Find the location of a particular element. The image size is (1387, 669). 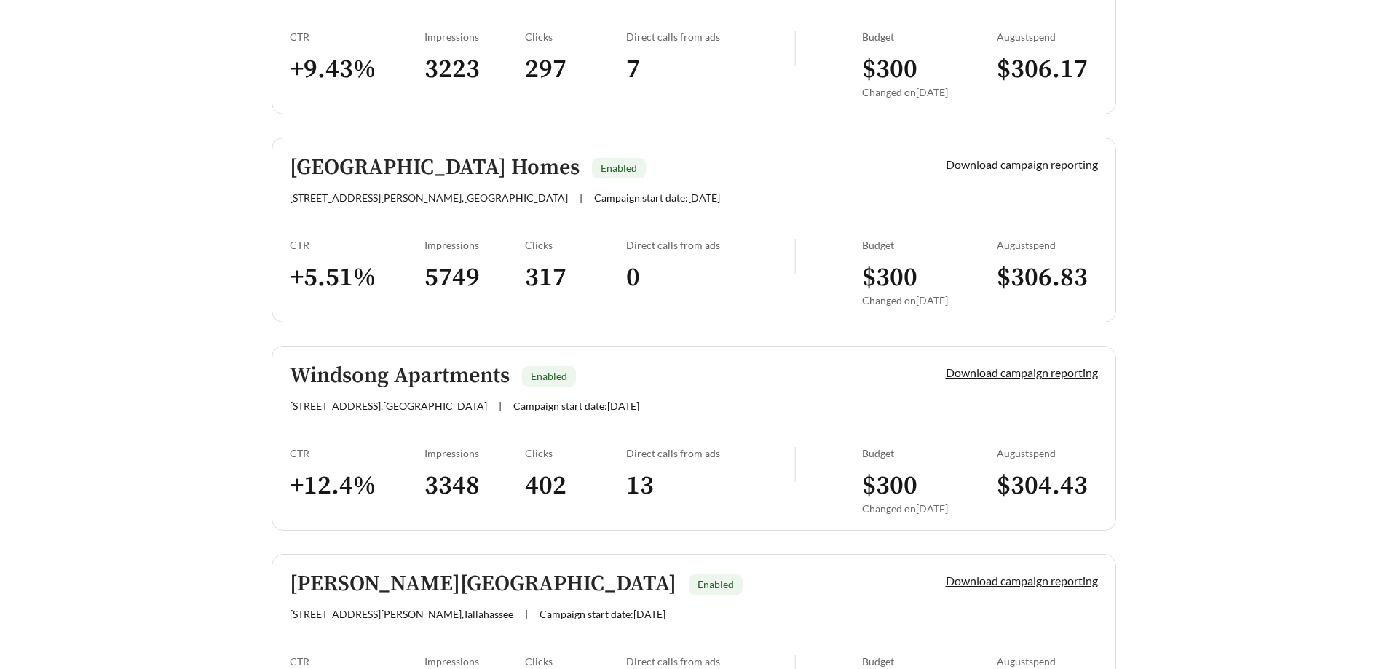

h3: + 5.51 % is located at coordinates (357, 277).